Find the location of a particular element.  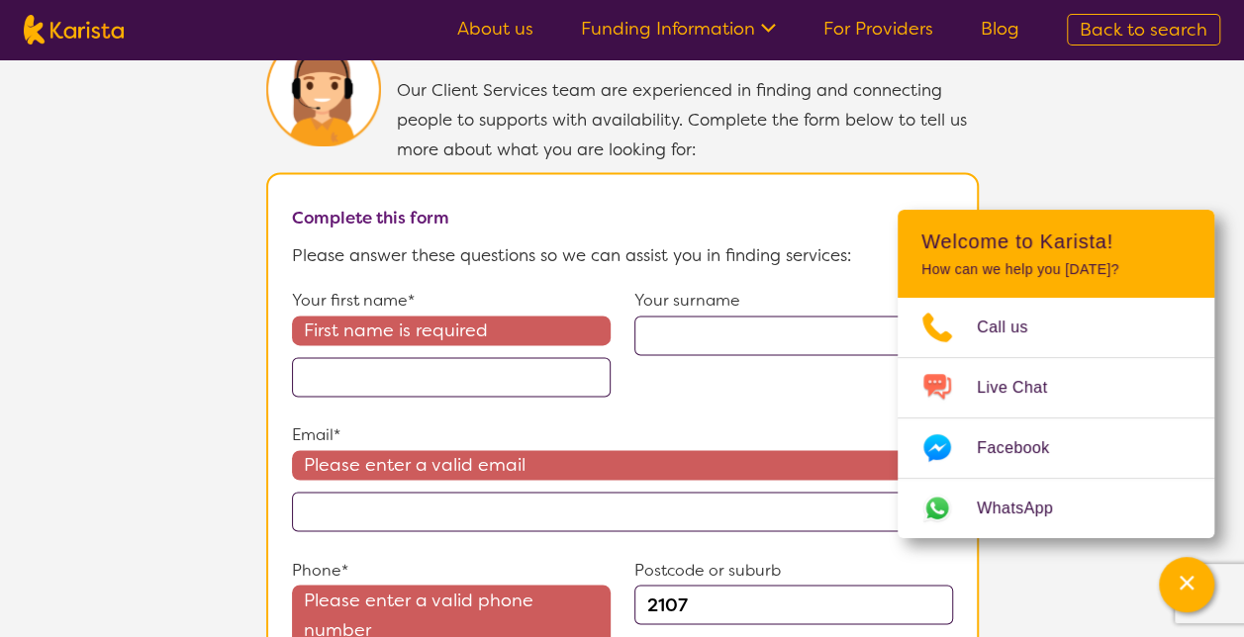

p: Please answer these questions so we can assist you in finding services: is located at coordinates (623, 255).